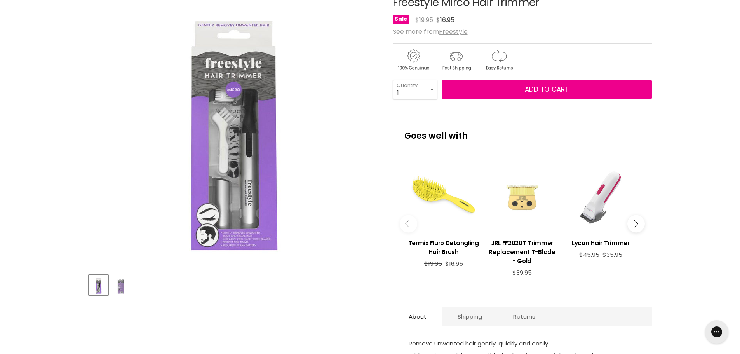  Describe the element at coordinates (547, 89) in the screenshot. I see `span: Add to cart` at that location.